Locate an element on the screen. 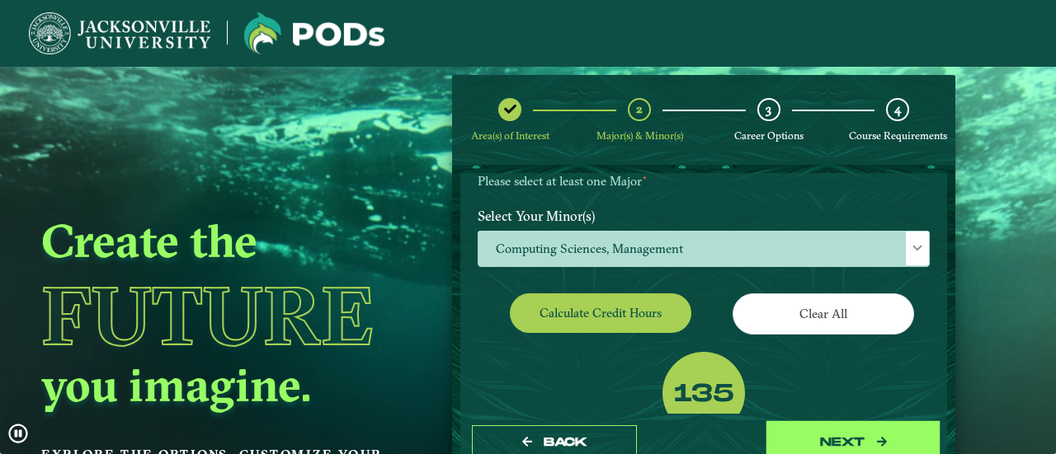 The image size is (1056, 454). span: Major(s) & Minor(s) is located at coordinates (639, 135).